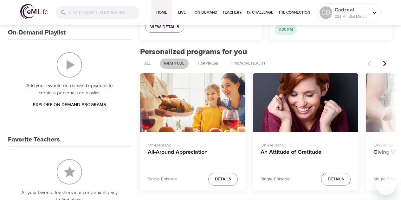  I want to click on span: All, so click(147, 63).